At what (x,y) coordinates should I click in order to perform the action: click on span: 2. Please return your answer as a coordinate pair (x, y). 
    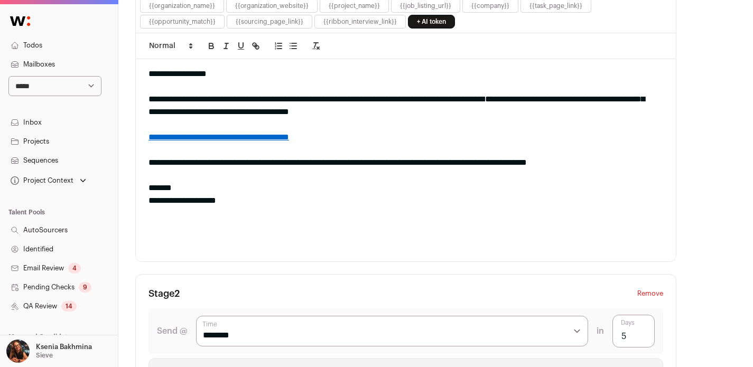
    Looking at the image, I should click on (177, 294).